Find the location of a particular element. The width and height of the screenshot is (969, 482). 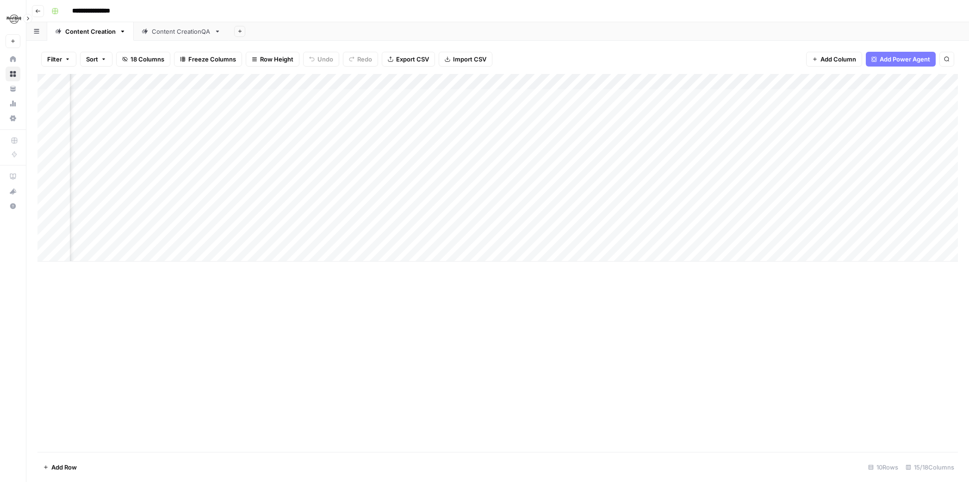

span: Sort is located at coordinates (92, 59).